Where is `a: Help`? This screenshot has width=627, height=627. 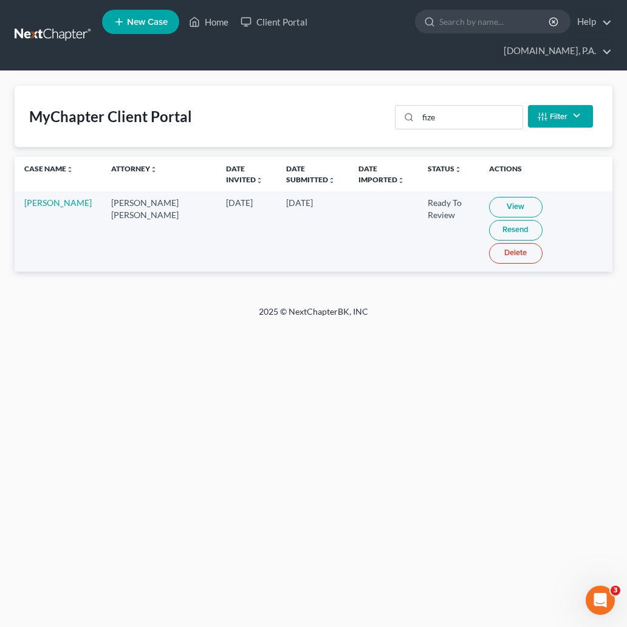
a: Help is located at coordinates (591, 22).